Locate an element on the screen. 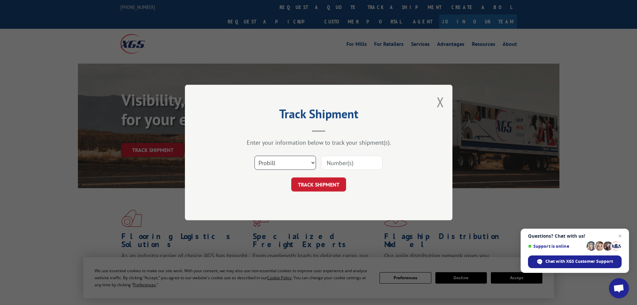  span: Close chat is located at coordinates (620, 236).